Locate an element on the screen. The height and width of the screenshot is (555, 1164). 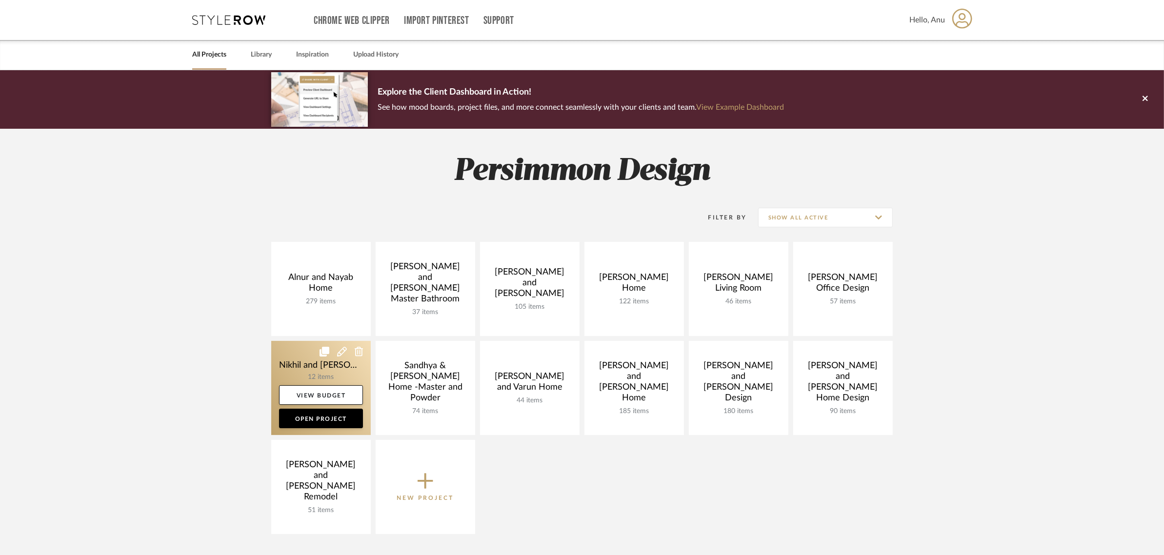
div: 51 items is located at coordinates (321, 510).